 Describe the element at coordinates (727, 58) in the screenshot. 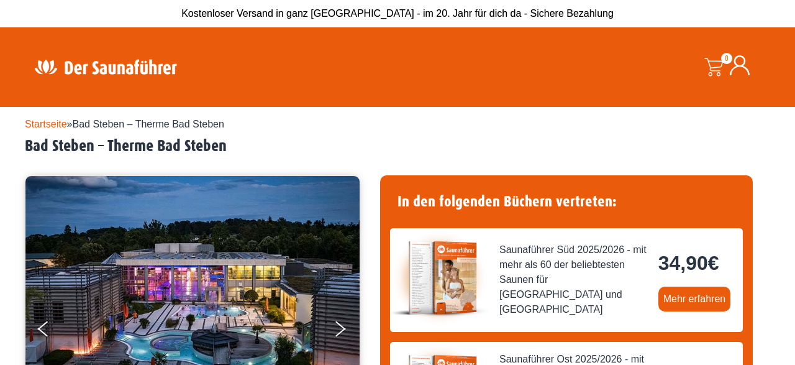

I see `span: 0` at that location.